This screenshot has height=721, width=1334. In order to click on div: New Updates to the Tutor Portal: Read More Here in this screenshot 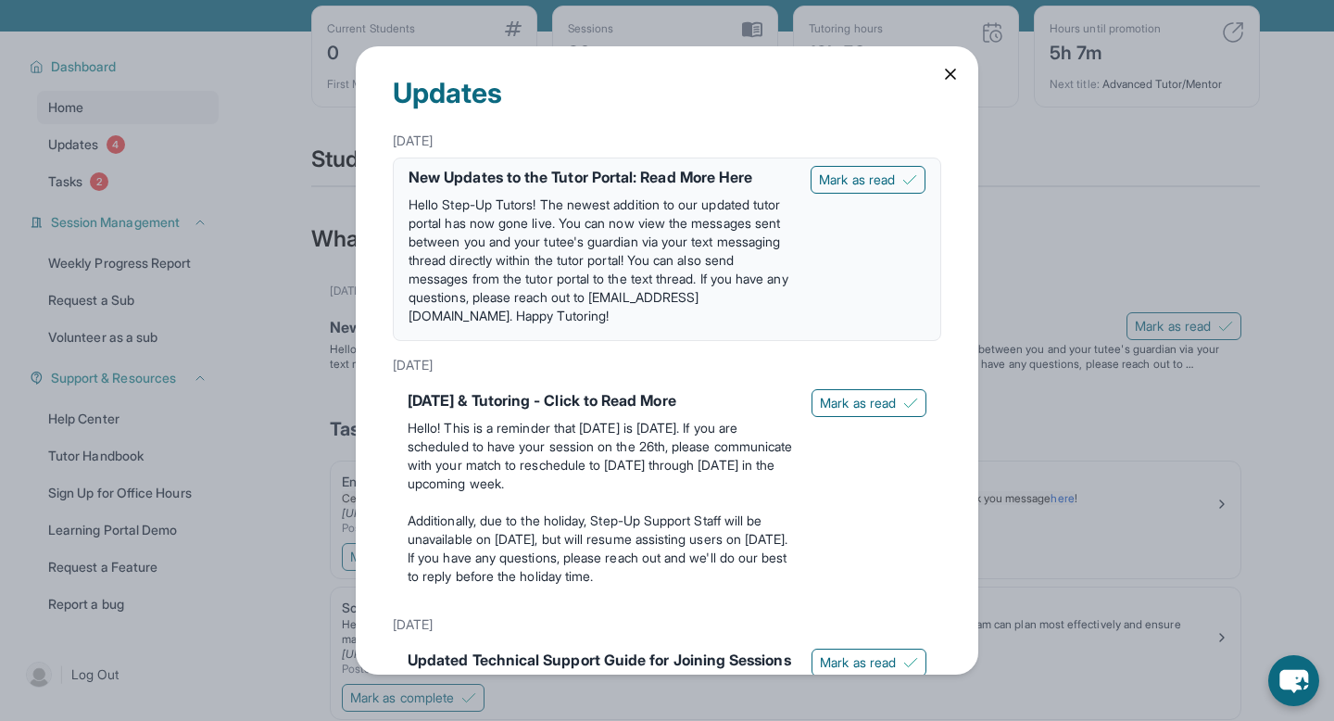, I will do `click(602, 177)`.